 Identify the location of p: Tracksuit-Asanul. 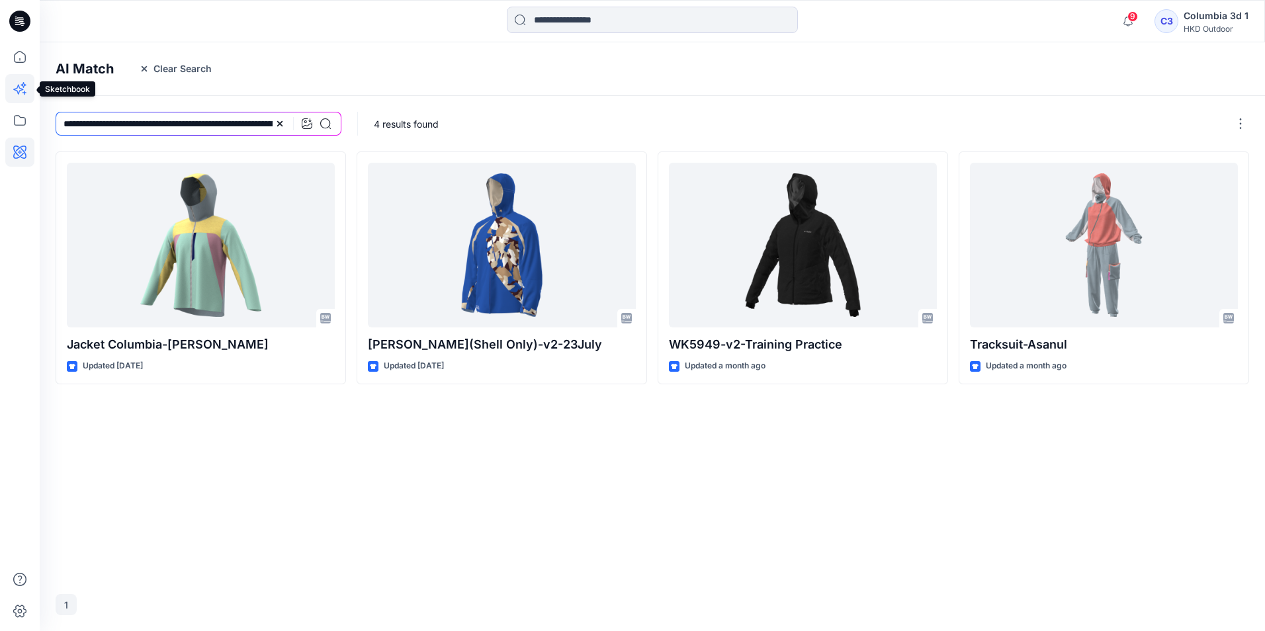
(1104, 345).